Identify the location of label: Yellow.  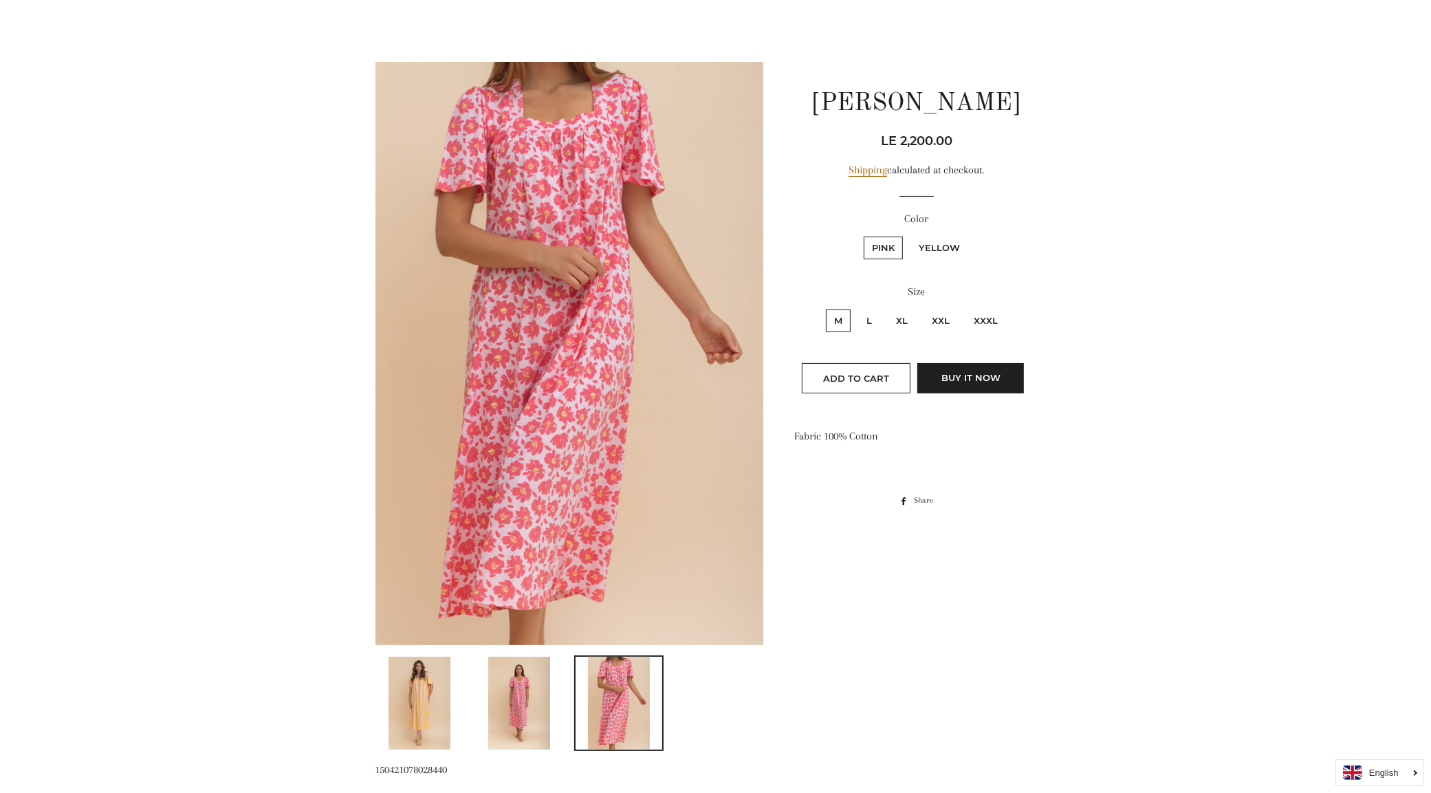
(940, 248).